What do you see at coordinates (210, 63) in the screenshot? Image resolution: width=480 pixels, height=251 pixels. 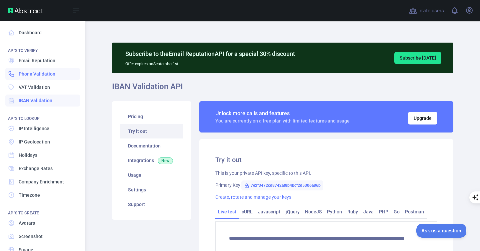 I see `p: Offer expires on September 1st.` at bounding box center [210, 63].